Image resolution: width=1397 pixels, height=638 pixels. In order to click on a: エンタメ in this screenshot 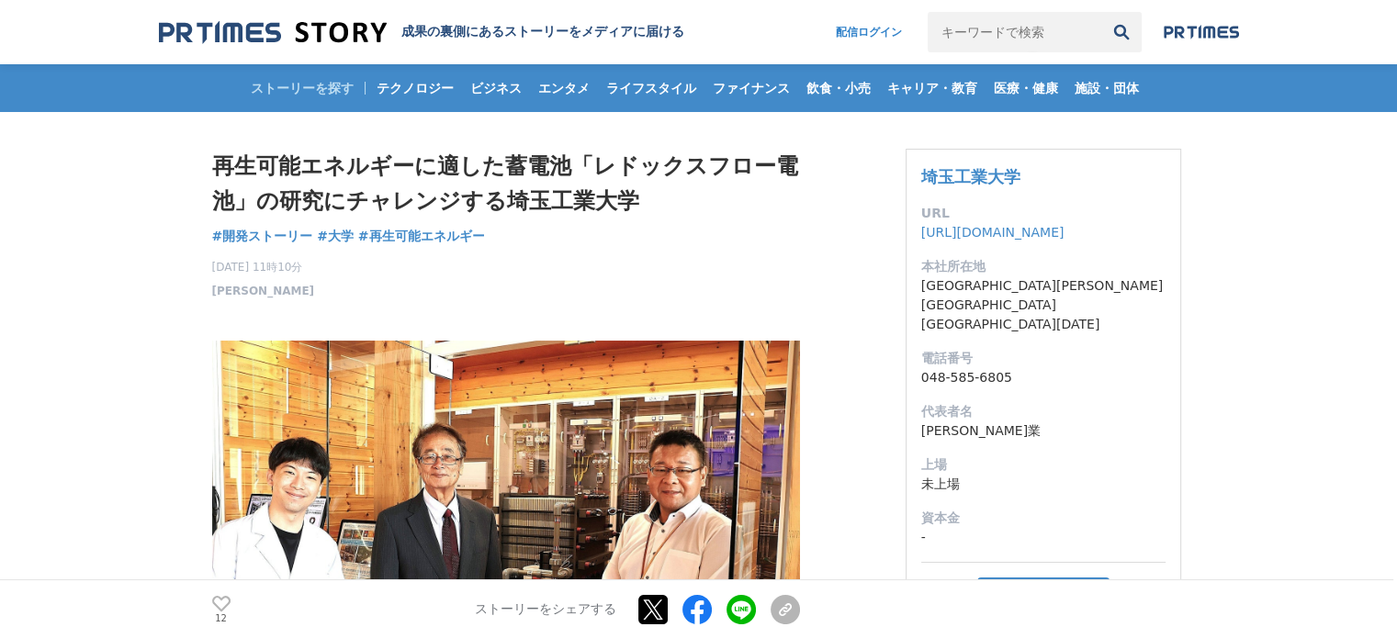, I will do `click(564, 88)`.